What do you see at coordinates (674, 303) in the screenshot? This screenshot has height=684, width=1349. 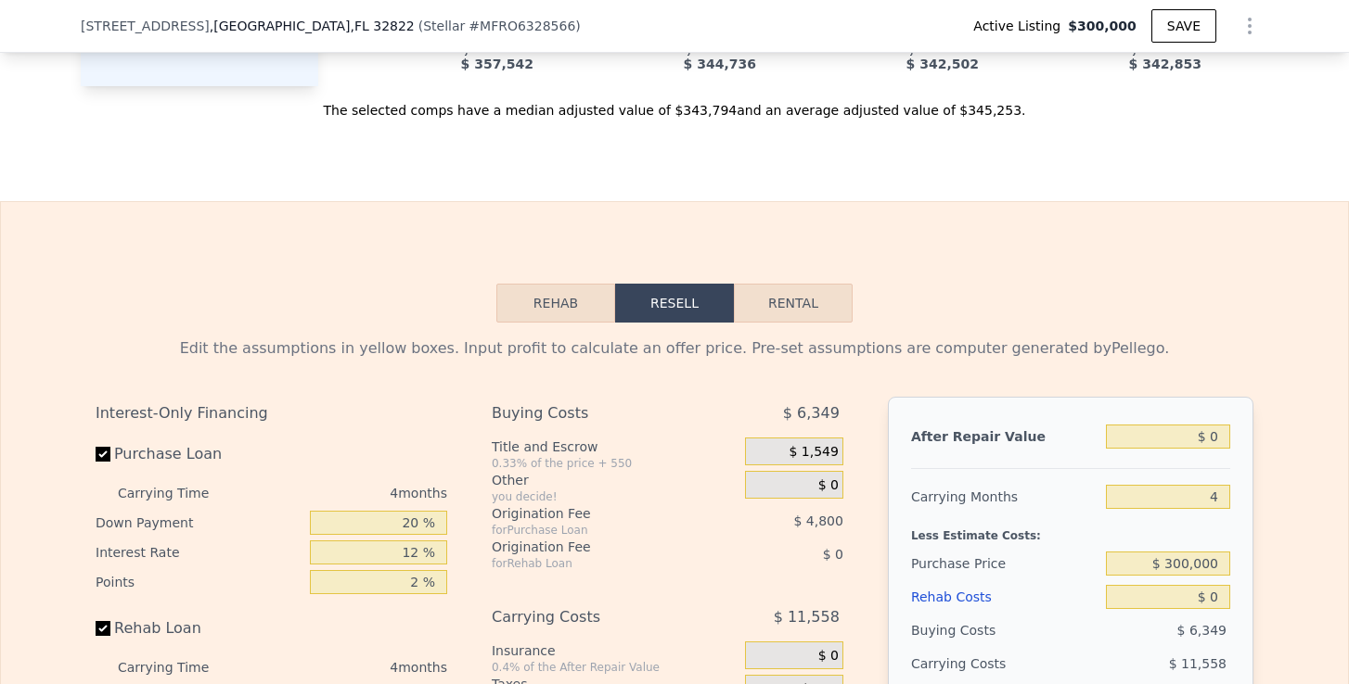 I see `button: Resell` at bounding box center [674, 303].